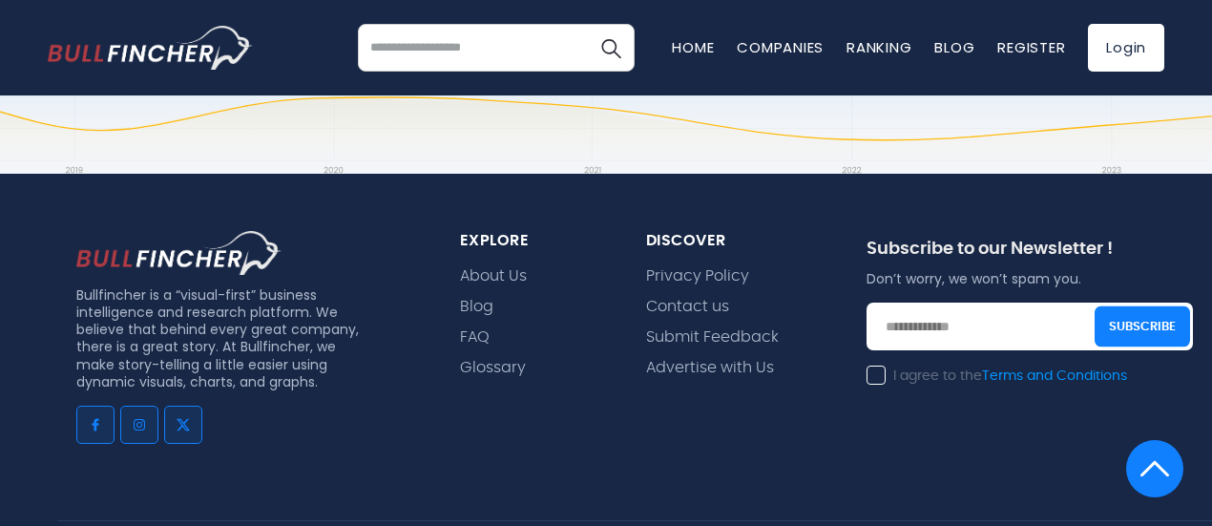  Describe the element at coordinates (150, 48) in the screenshot. I see `a: Go to homepage` at that location.